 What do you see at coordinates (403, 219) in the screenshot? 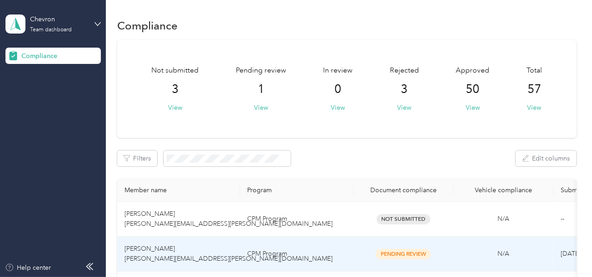
I see `span: Not Submitted` at bounding box center [403, 219].